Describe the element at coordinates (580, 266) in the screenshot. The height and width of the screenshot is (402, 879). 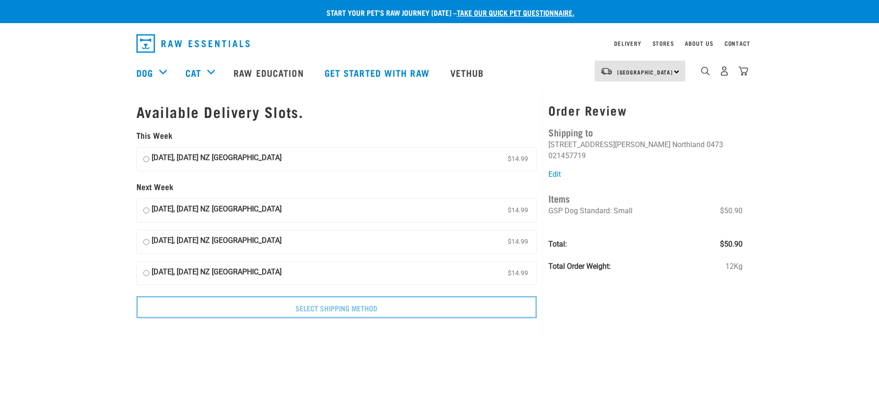
I see `strong: Total Order Weight:` at that location.